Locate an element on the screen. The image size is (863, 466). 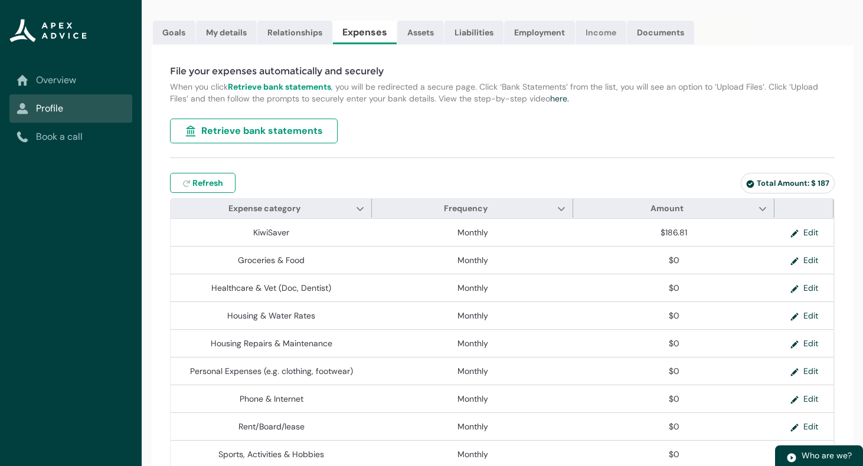
img: landmark.svg is located at coordinates (191, 131).